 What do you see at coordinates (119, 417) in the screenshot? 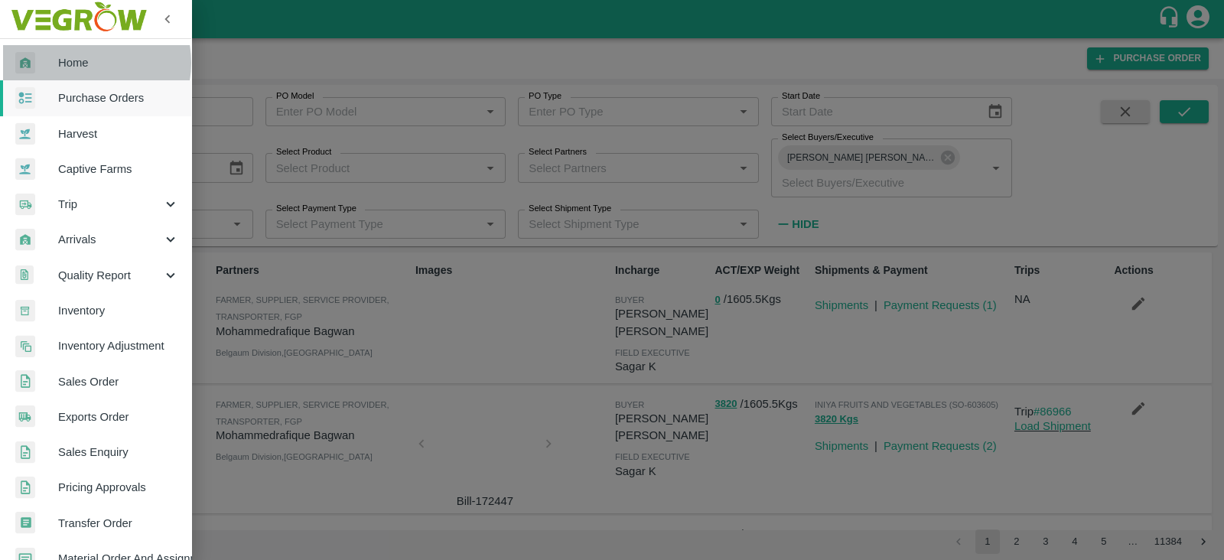
I see `span: Exports Order` at bounding box center [119, 417].